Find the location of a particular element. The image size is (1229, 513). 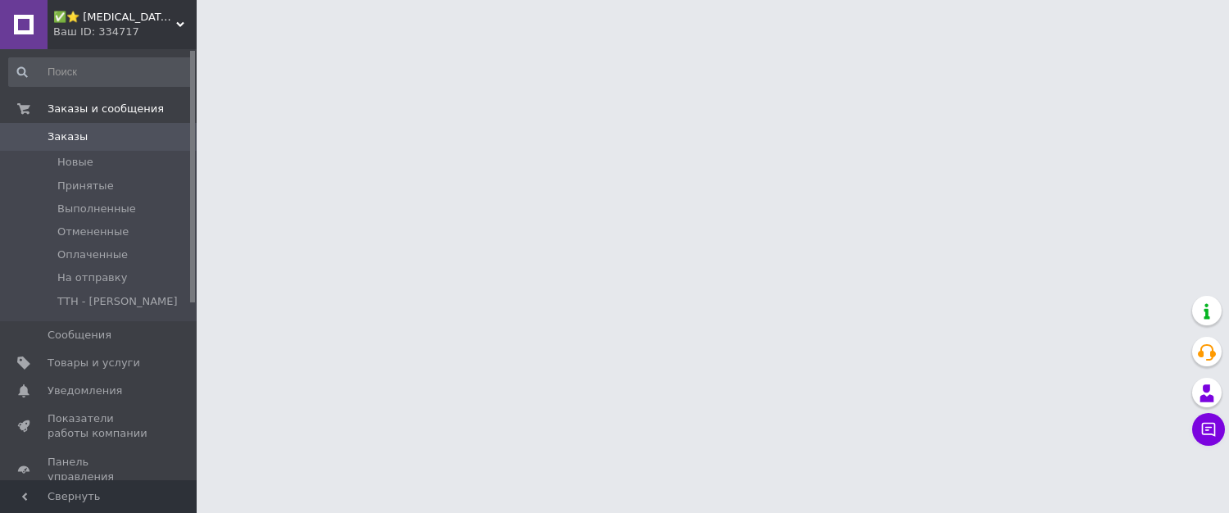

span: Выполненные is located at coordinates (97, 209).